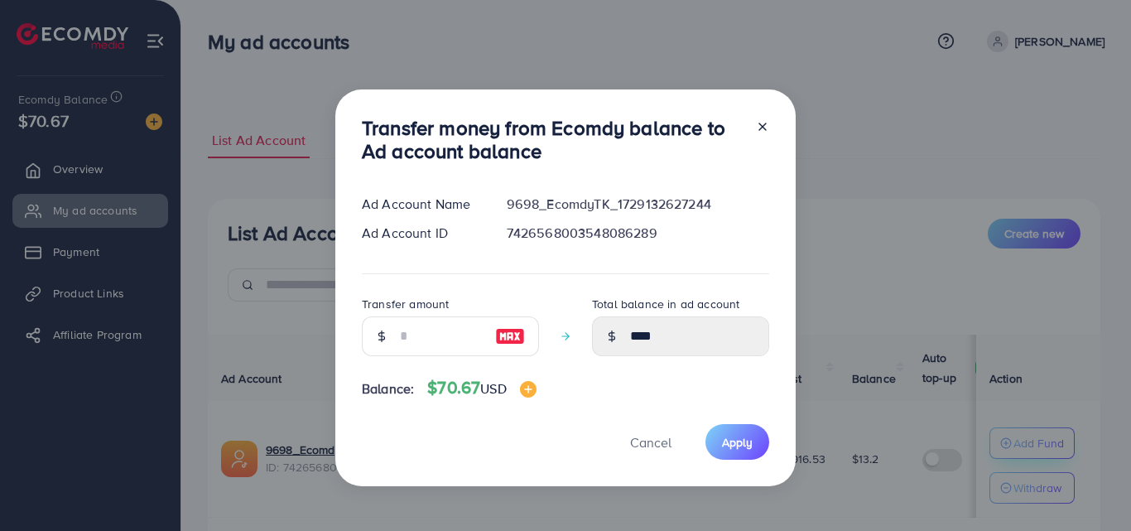 This screenshot has height=531, width=1131. I want to click on h4: $70.67, so click(481, 388).